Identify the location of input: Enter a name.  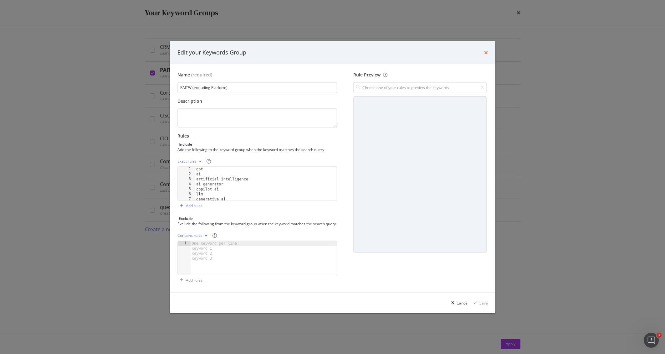
(257, 87).